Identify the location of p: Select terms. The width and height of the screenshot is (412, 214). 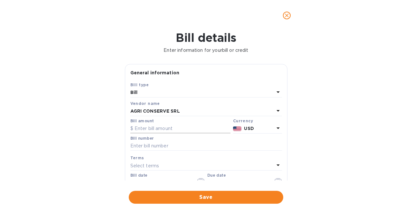
(145, 166).